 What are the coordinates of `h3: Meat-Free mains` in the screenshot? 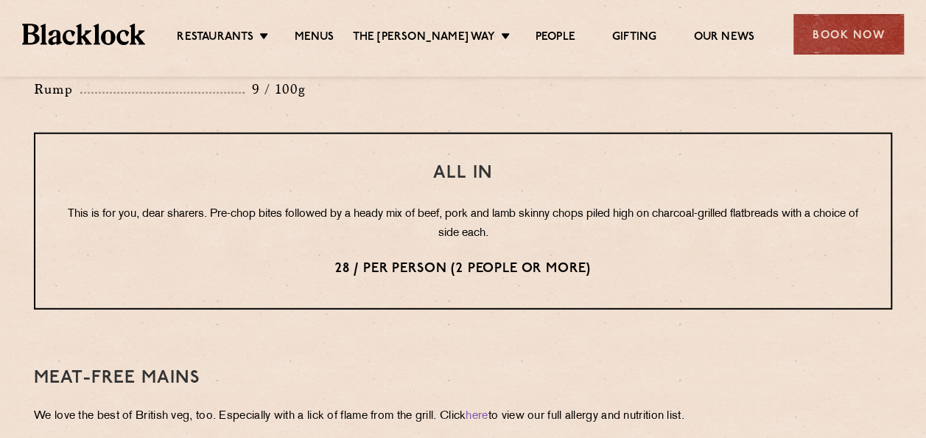 It's located at (463, 378).